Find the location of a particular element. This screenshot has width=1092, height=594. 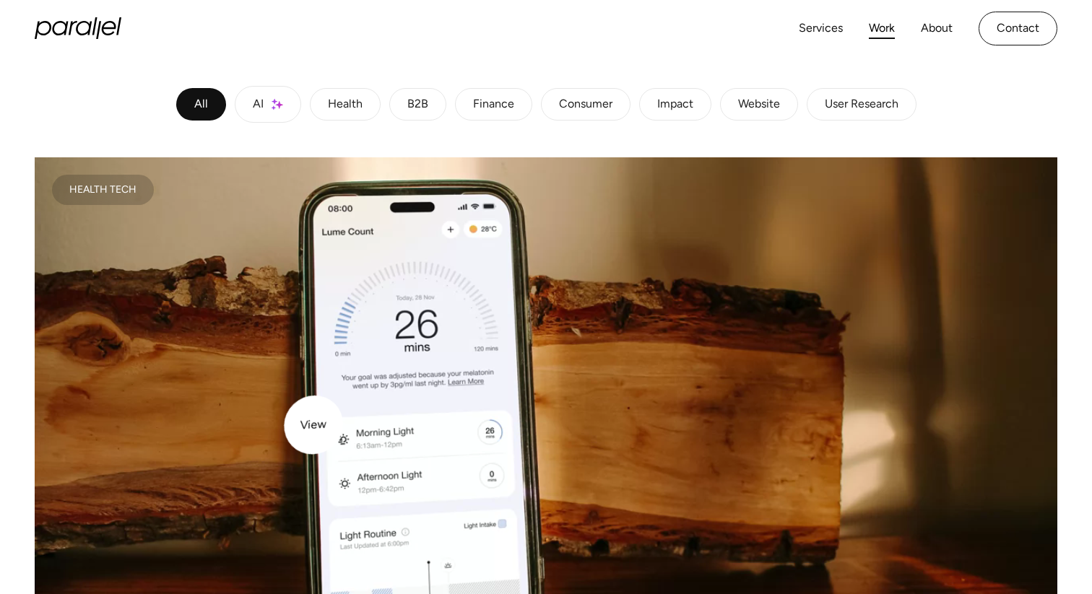

div: Website is located at coordinates (759, 105).